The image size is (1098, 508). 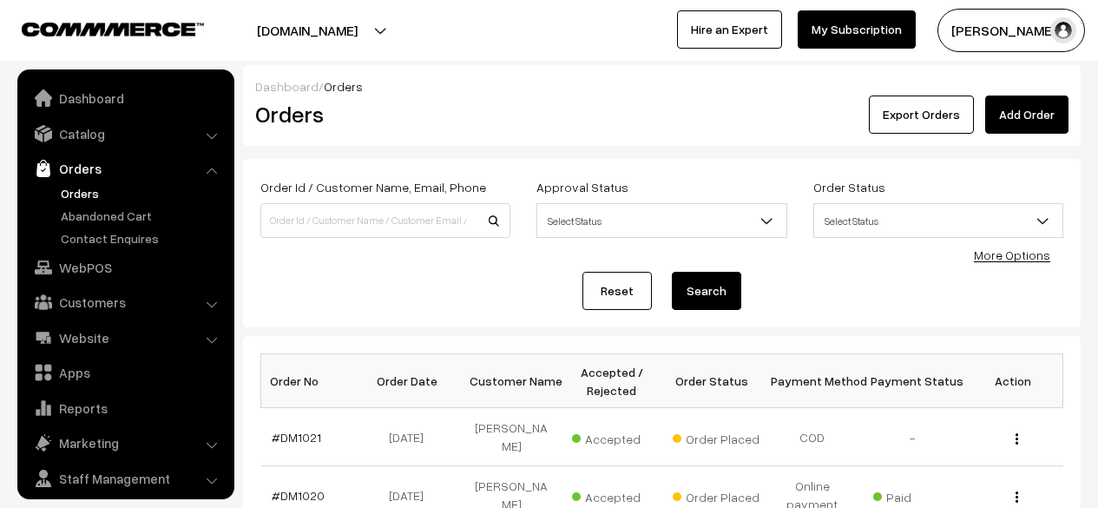 What do you see at coordinates (125, 443) in the screenshot?
I see `a: Marketing` at bounding box center [125, 443].